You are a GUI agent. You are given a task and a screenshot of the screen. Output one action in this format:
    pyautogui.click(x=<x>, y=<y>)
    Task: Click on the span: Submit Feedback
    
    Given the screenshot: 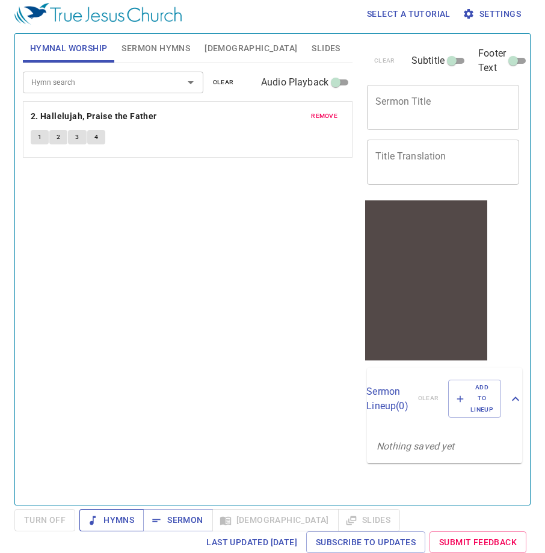 What is the action you would take?
    pyautogui.click(x=478, y=542)
    